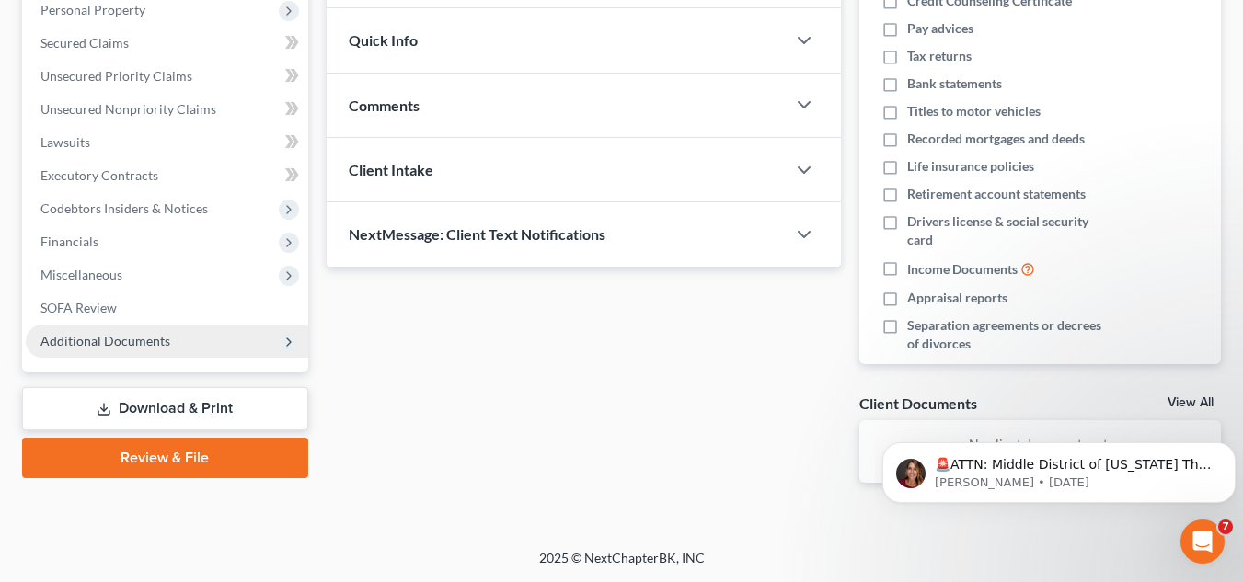 This screenshot has height=582, width=1243. Describe the element at coordinates (383, 40) in the screenshot. I see `span: Quick Info` at that location.